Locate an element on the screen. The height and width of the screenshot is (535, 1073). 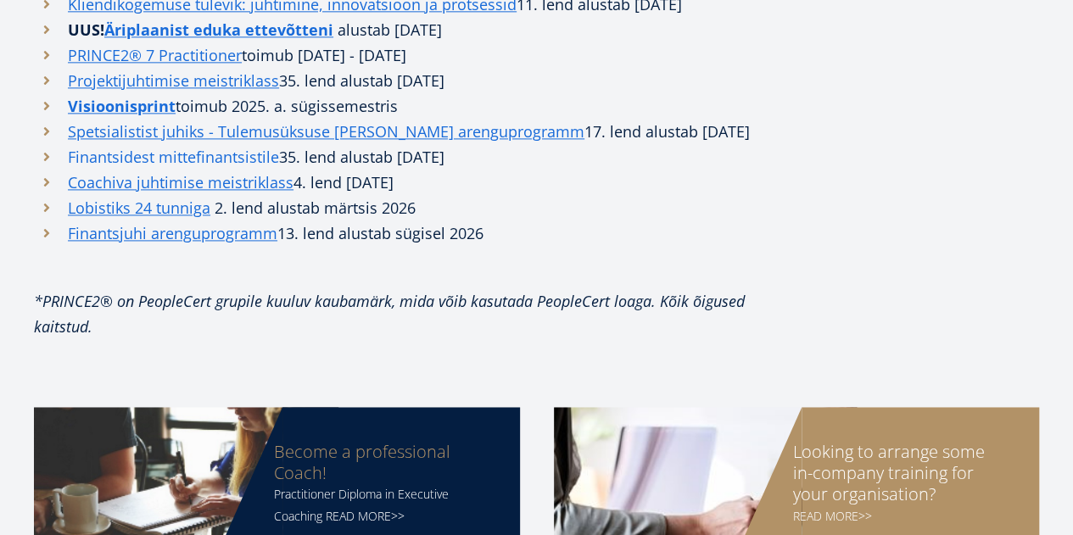
a: PRINCE2® 7 Practitioner is located at coordinates (154, 55).